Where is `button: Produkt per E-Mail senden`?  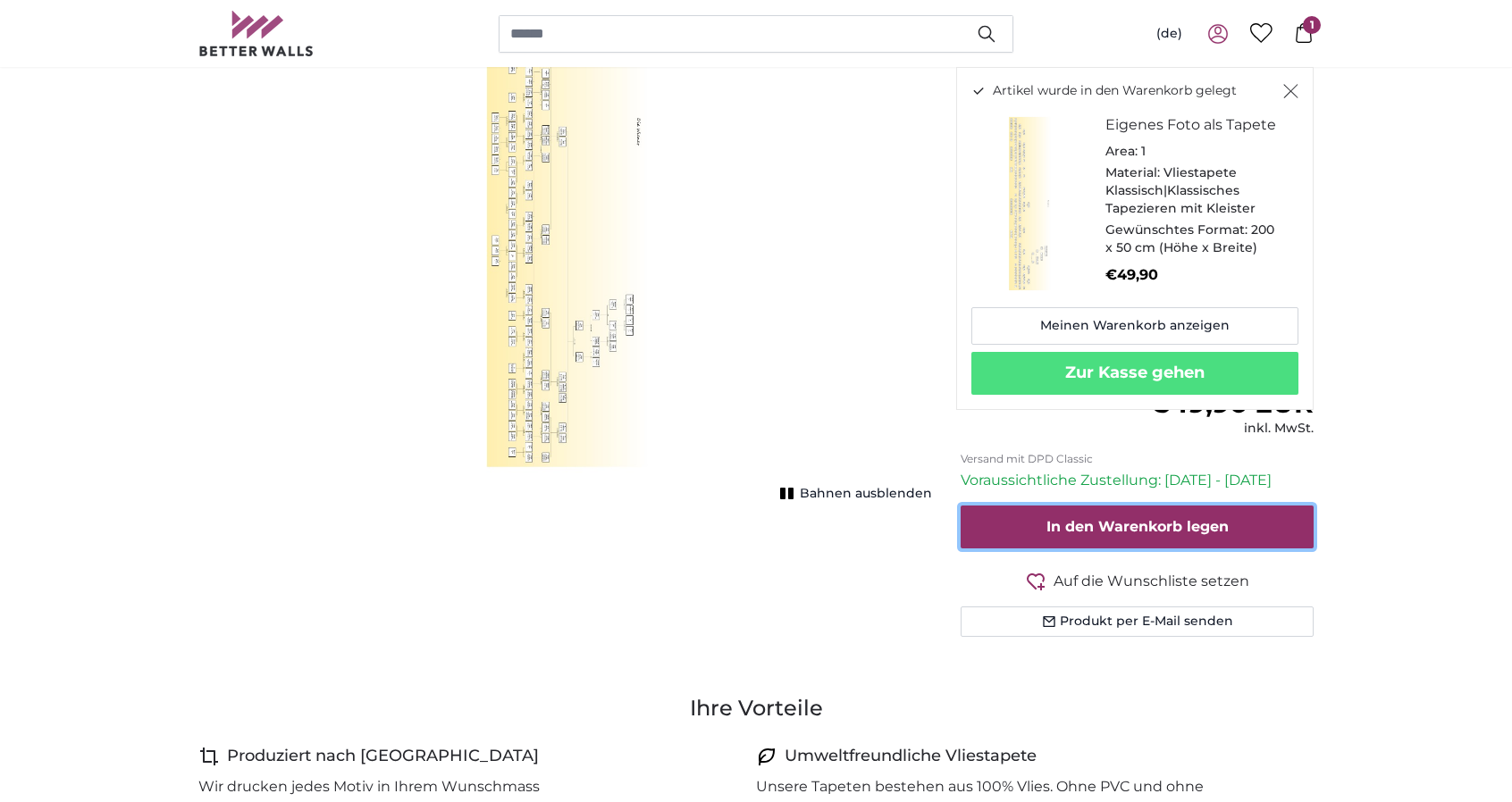 button: Produkt per E-Mail senden is located at coordinates (1137, 621).